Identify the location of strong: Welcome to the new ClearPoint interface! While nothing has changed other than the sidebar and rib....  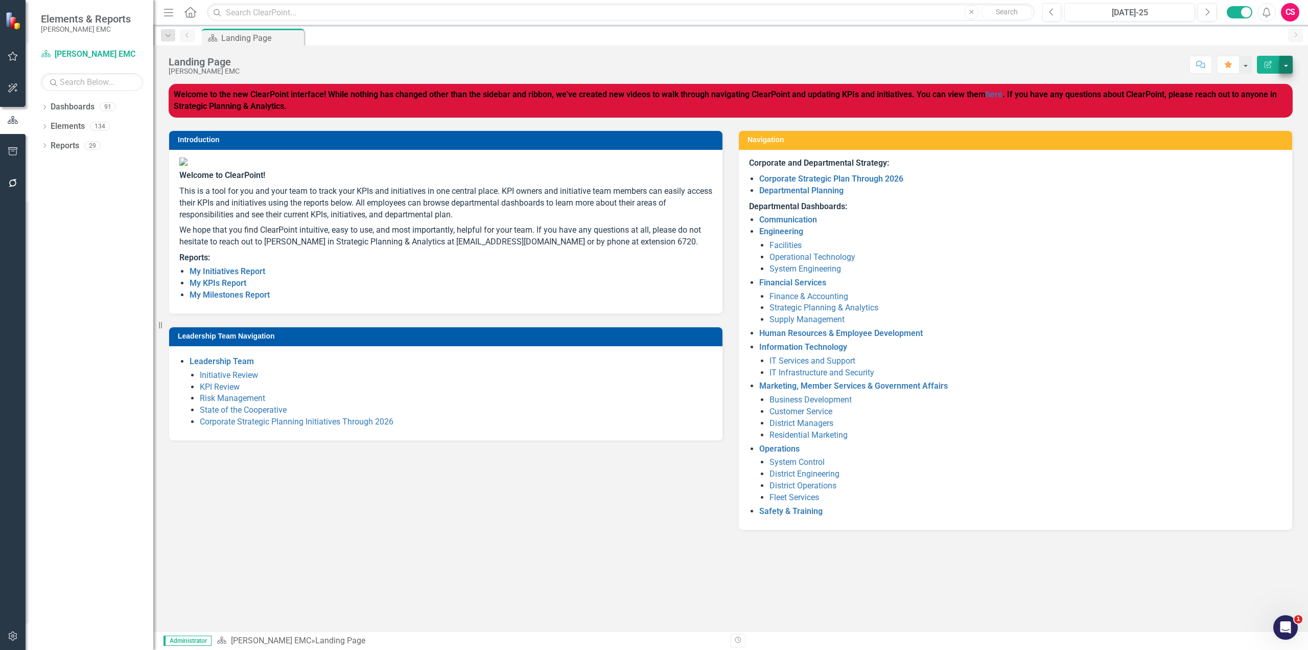
(725, 100).